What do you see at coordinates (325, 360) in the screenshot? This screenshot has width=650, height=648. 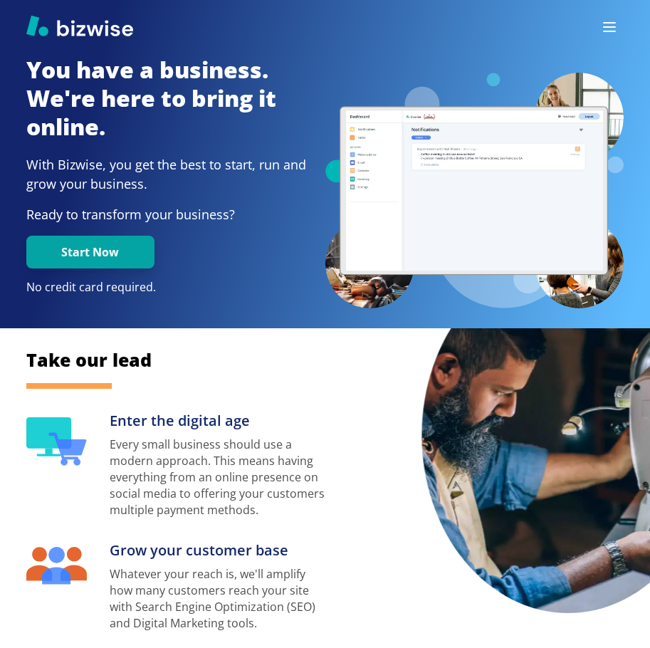 I see `h2: Take our lead` at bounding box center [325, 360].